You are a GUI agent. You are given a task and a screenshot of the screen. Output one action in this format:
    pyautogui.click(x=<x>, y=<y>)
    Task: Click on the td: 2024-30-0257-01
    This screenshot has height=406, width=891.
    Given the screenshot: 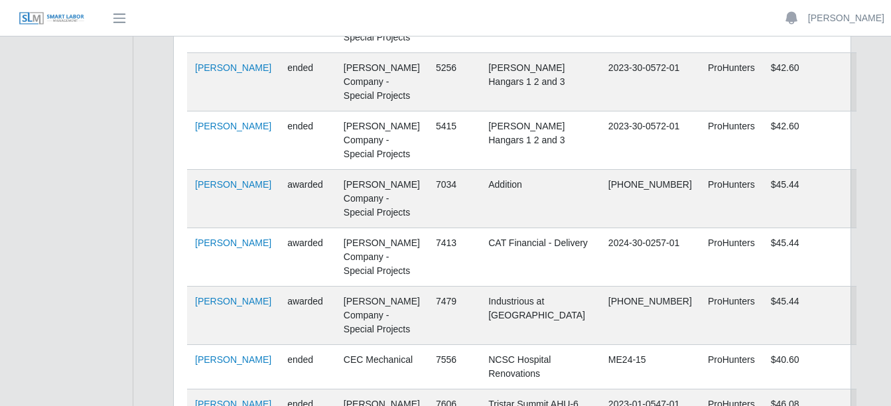 What is the action you would take?
    pyautogui.click(x=650, y=257)
    